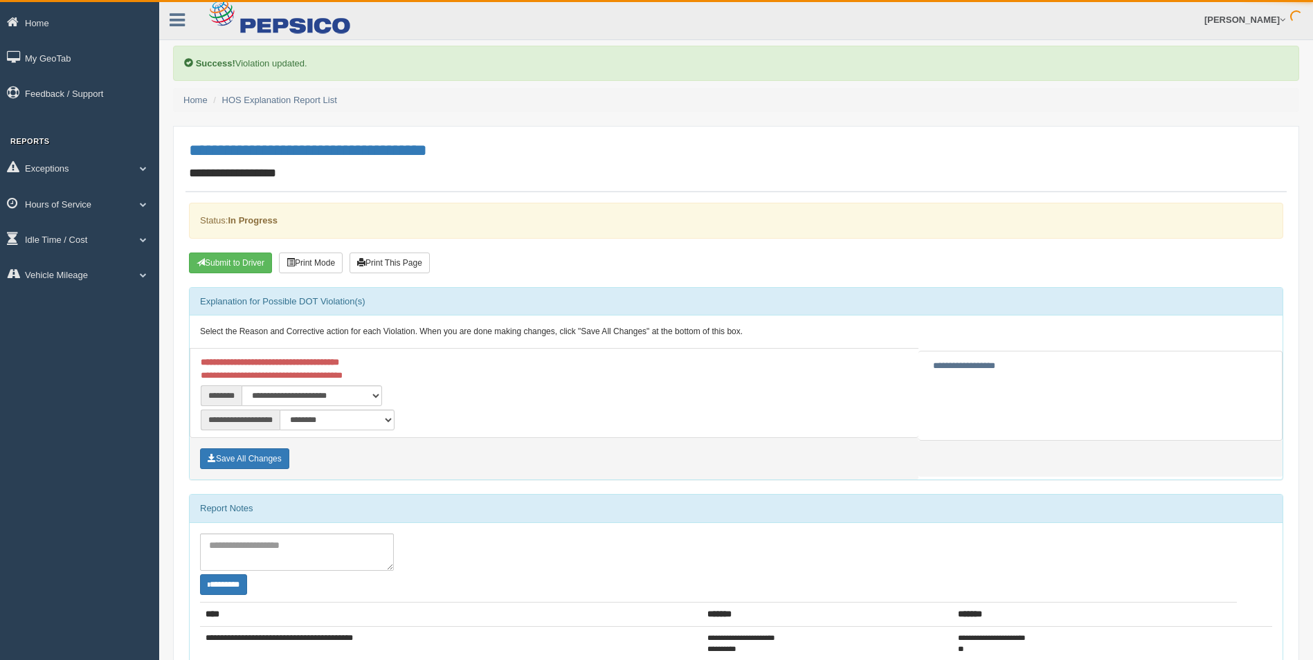 The image size is (1313, 660). Describe the element at coordinates (736, 63) in the screenshot. I see `div: Violation updated.` at that location.